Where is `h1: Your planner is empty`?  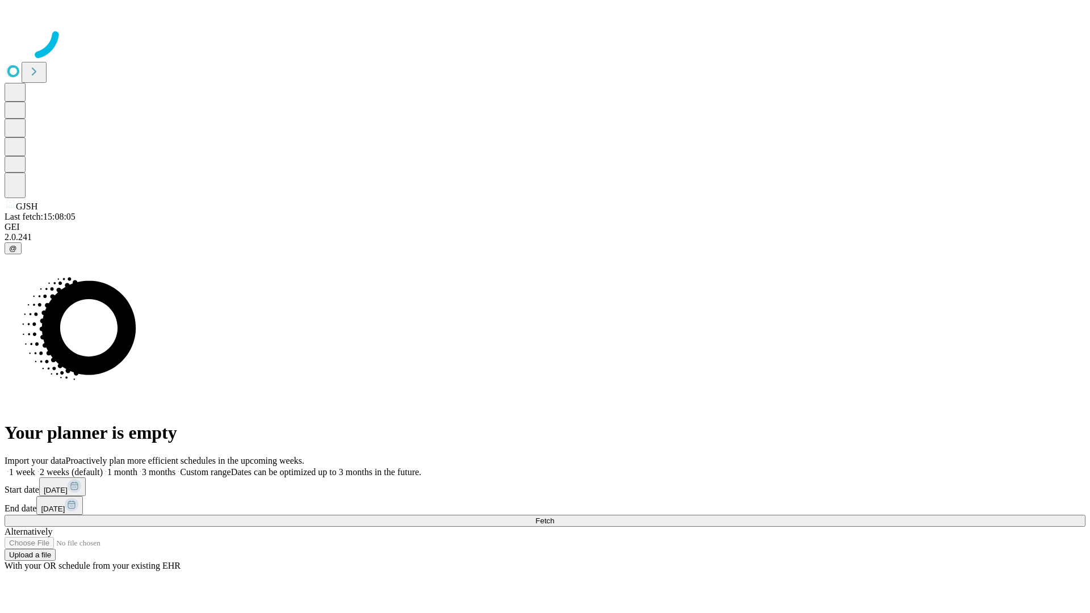 h1: Your planner is empty is located at coordinates (545, 432).